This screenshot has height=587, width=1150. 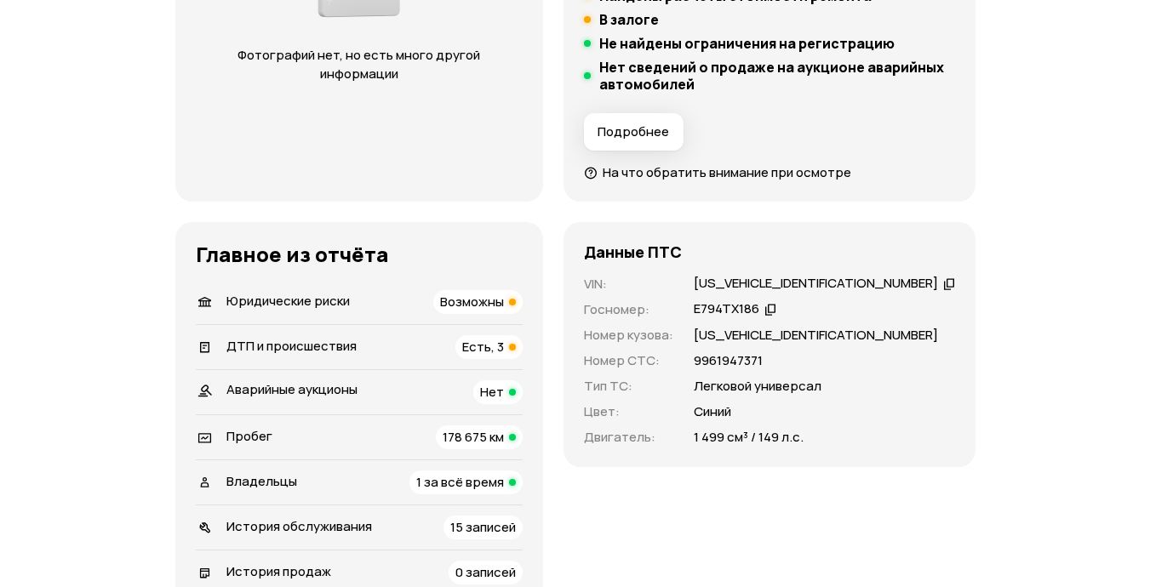 I want to click on h3: Главное из отчёта, so click(x=359, y=255).